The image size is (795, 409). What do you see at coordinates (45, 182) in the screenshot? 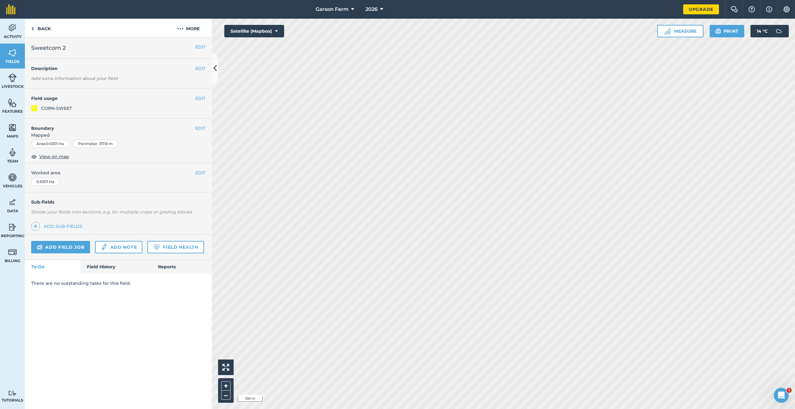
I see `div: 0.6301 Ha` at bounding box center [45, 182].